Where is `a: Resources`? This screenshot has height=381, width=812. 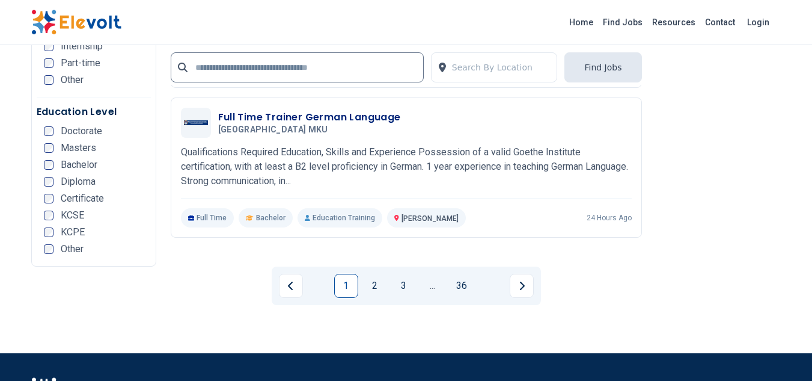
a: Resources is located at coordinates (674, 22).